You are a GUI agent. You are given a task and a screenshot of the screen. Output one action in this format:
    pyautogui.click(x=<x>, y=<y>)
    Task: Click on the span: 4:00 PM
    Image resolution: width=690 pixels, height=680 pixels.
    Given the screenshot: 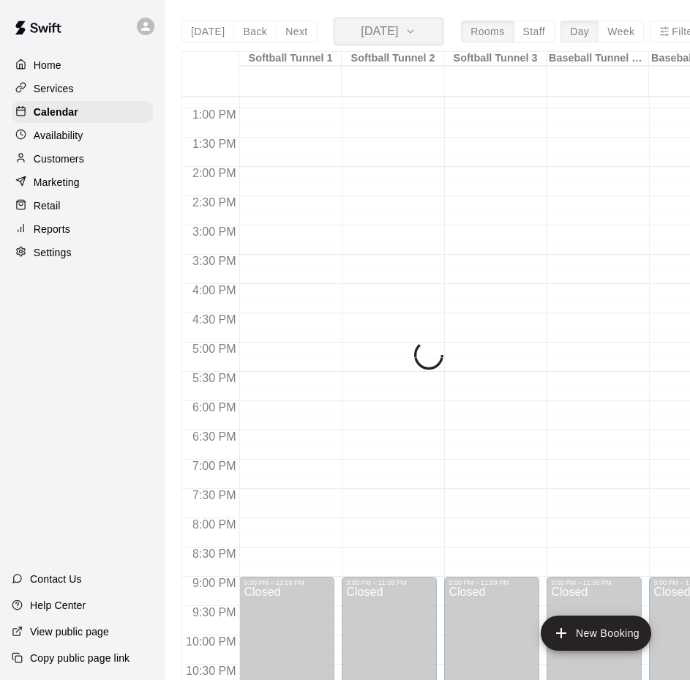 What is the action you would take?
    pyautogui.click(x=214, y=290)
    